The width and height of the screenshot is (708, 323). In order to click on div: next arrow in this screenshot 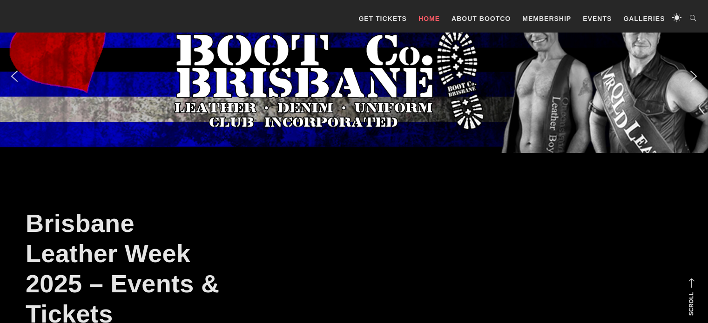, I will do `click(693, 76)`.